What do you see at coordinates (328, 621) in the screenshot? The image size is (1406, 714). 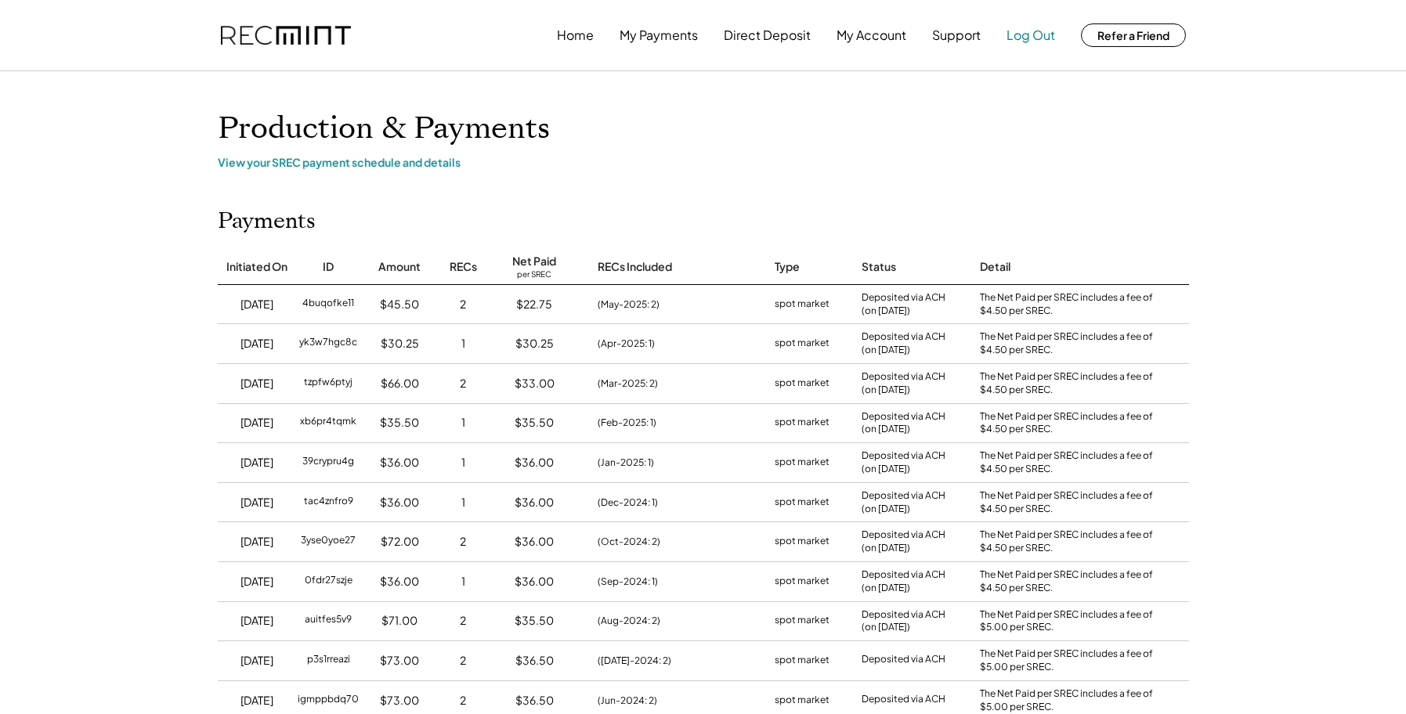 I see `div: auitfes5v9` at bounding box center [328, 621].